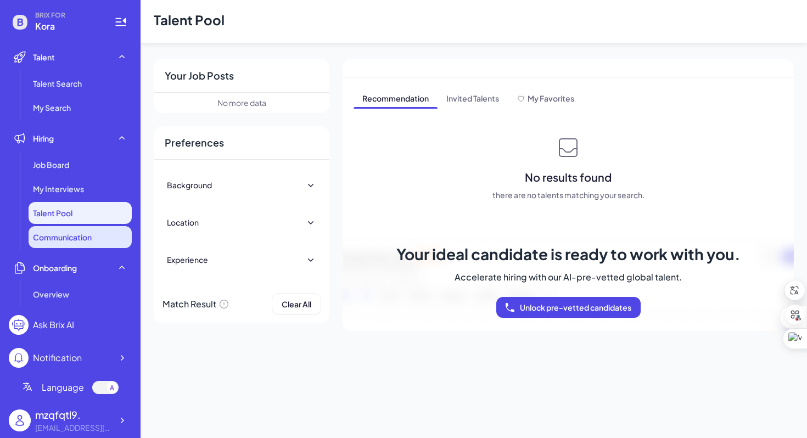  I want to click on div: Experience, so click(187, 260).